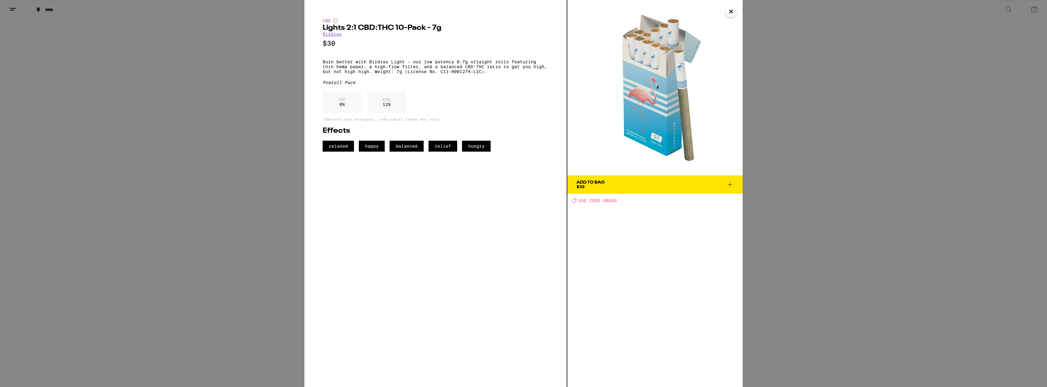 The width and height of the screenshot is (1047, 387). What do you see at coordinates (731, 12) in the screenshot?
I see `button: Close` at bounding box center [731, 12].